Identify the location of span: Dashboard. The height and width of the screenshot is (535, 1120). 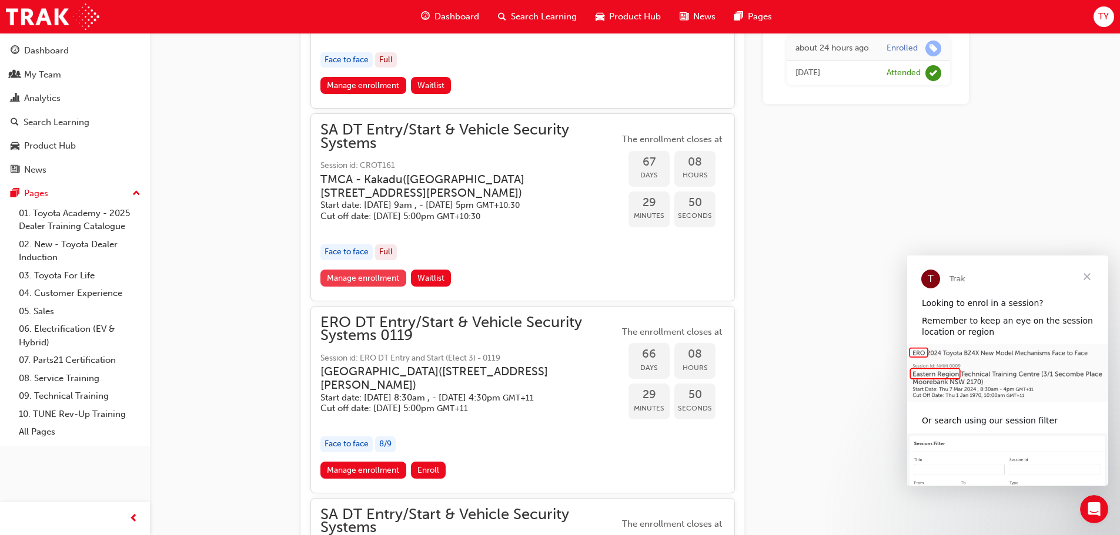
(457, 16).